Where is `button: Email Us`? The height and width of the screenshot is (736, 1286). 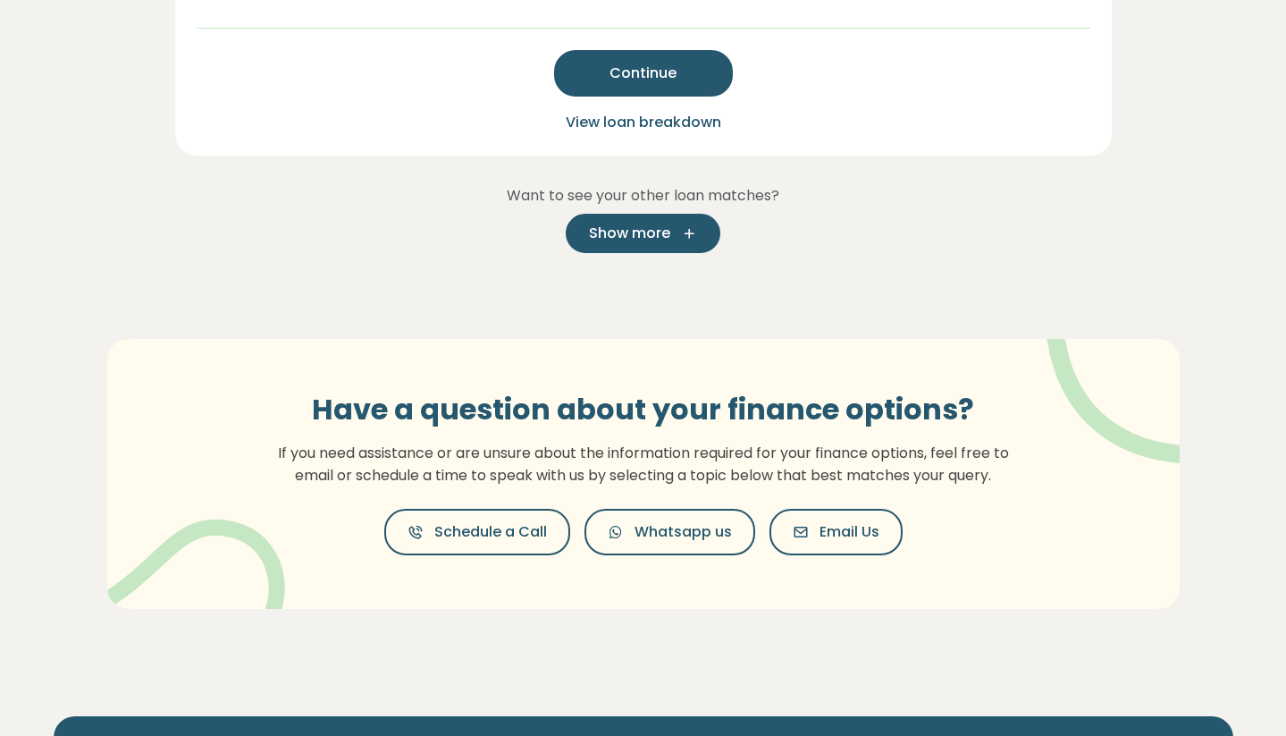
button: Email Us is located at coordinates (836, 532).